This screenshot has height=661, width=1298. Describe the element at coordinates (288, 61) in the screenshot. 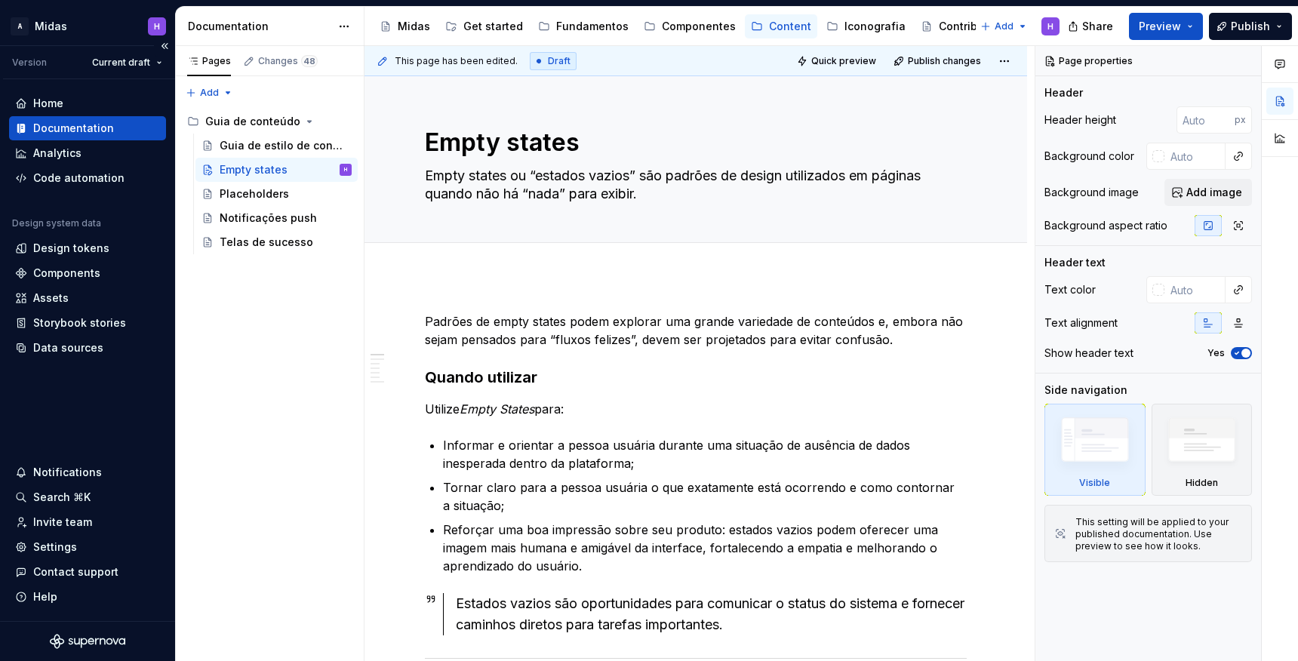

I see `div: Changes` at that location.